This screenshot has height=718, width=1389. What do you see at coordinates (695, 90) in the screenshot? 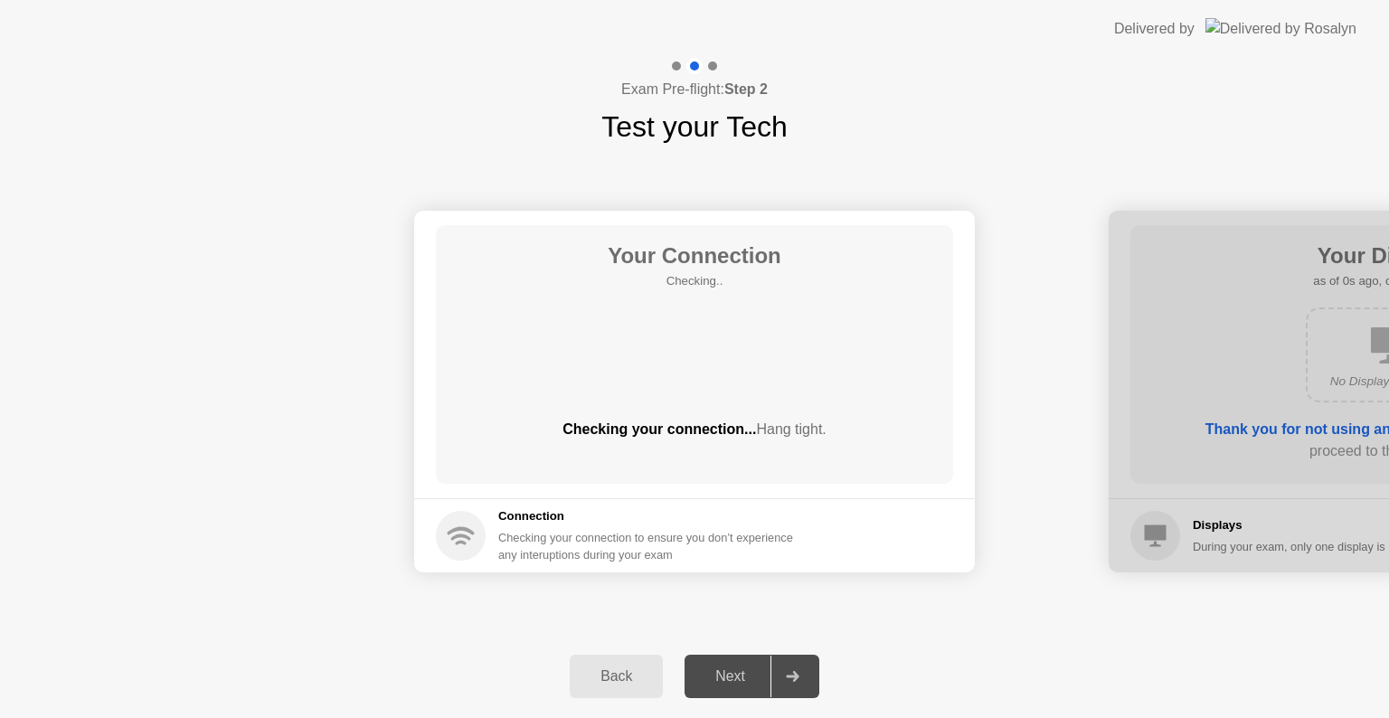
I see `h4: Exam Pre-flight:` at bounding box center [695, 90].